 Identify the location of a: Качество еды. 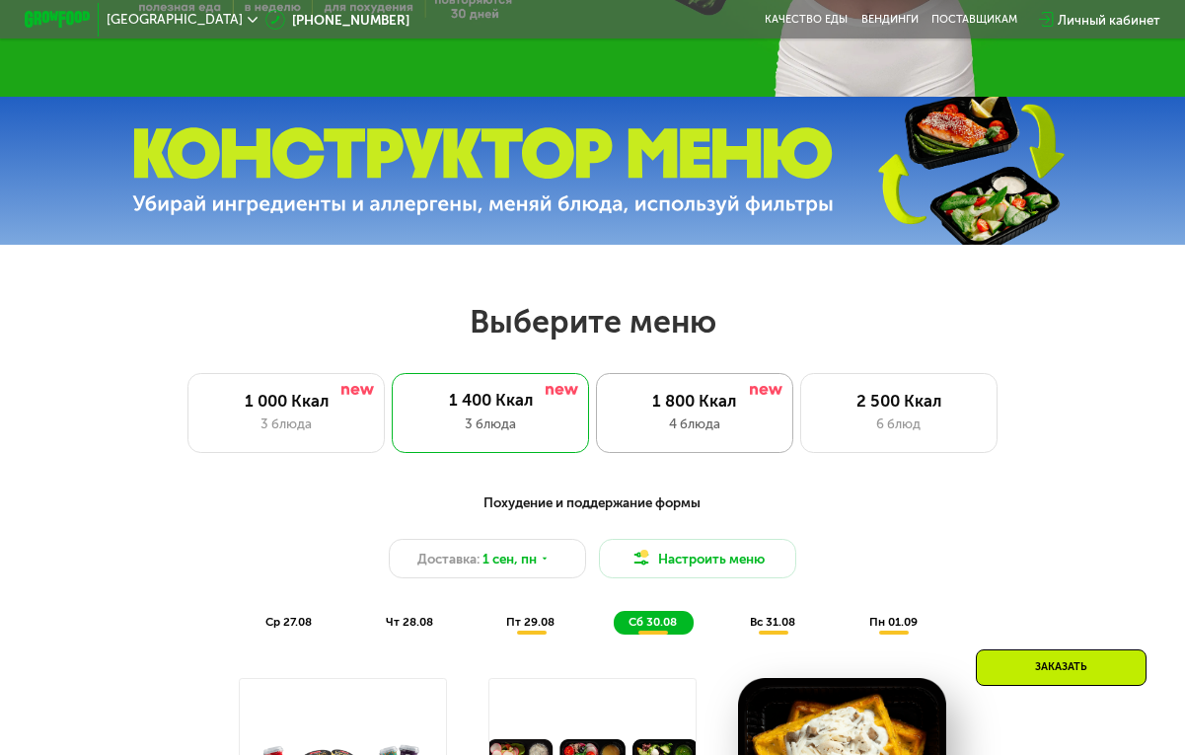
(806, 19).